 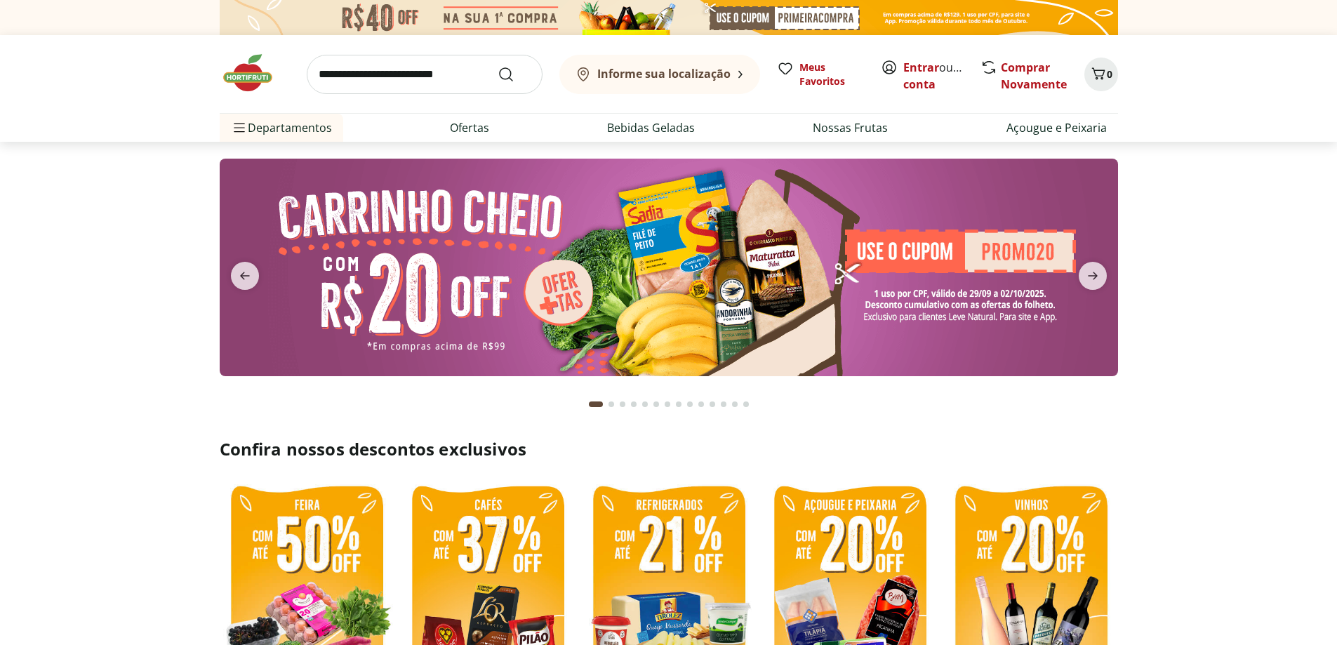 I want to click on a: Criar conta, so click(x=942, y=76).